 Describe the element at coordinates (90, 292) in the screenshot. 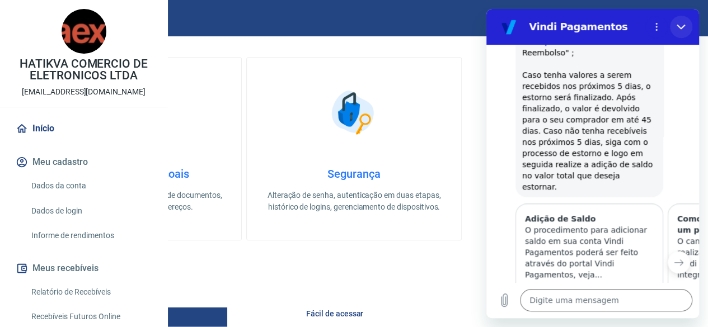

I see `a: Relatório de Recebíveis` at that location.